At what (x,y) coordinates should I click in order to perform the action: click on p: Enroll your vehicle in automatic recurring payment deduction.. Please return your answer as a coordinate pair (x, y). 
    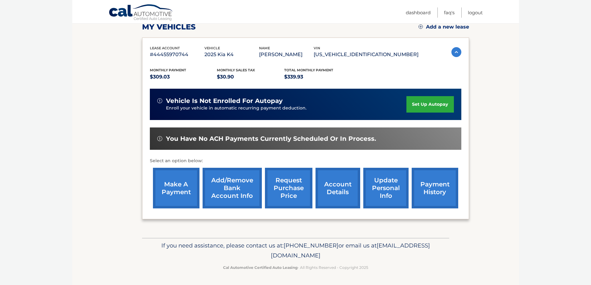
    Looking at the image, I should click on (286, 108).